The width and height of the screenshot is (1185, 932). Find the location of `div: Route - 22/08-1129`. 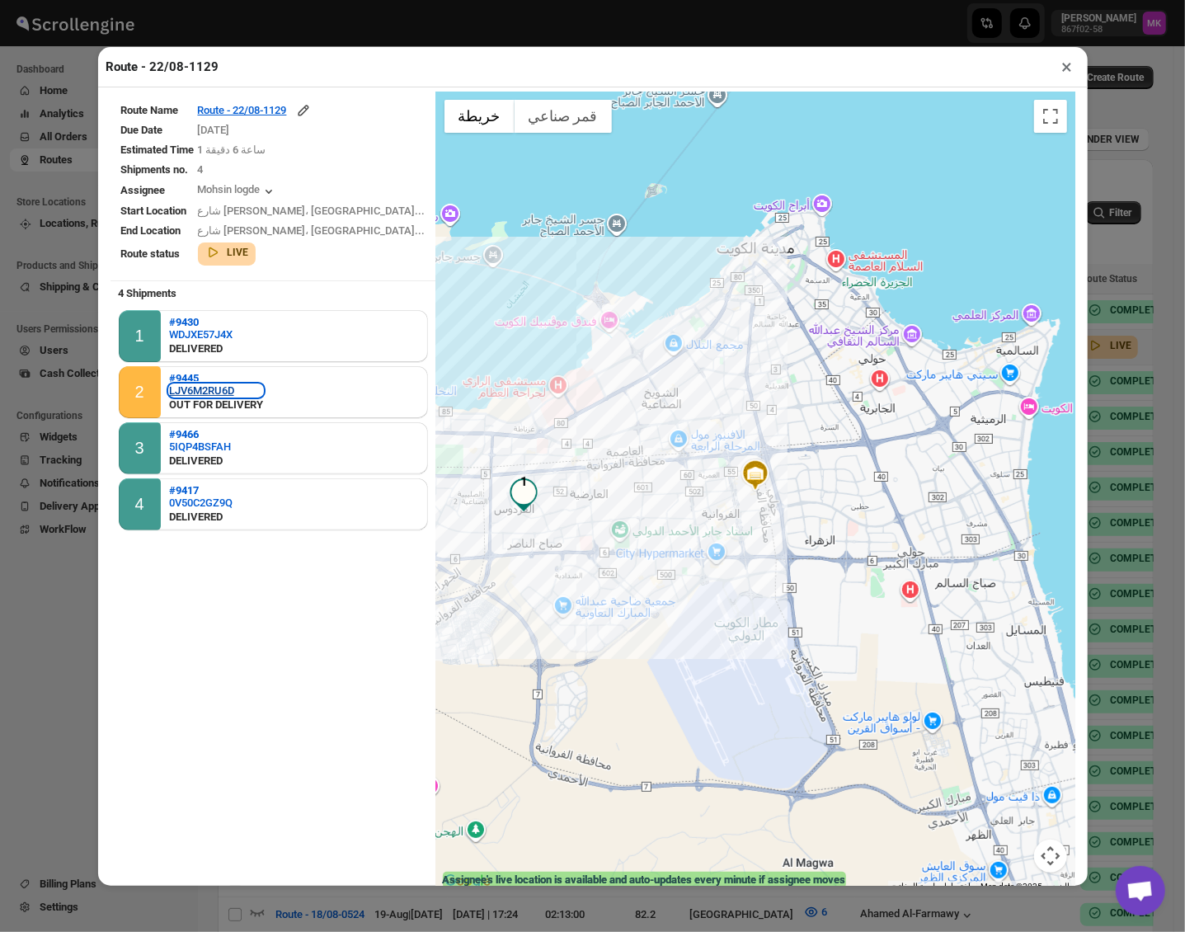

div: Route - 22/08-1129 is located at coordinates (255, 111).